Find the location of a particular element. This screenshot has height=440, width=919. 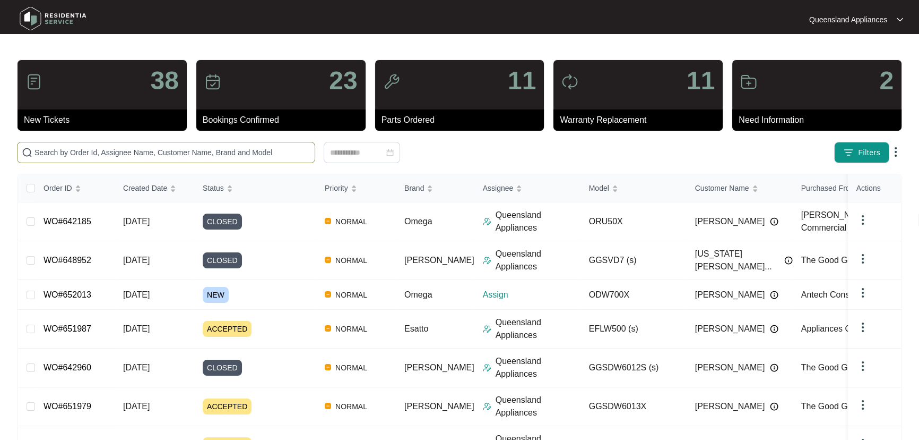

img: search-icon is located at coordinates (27, 152).